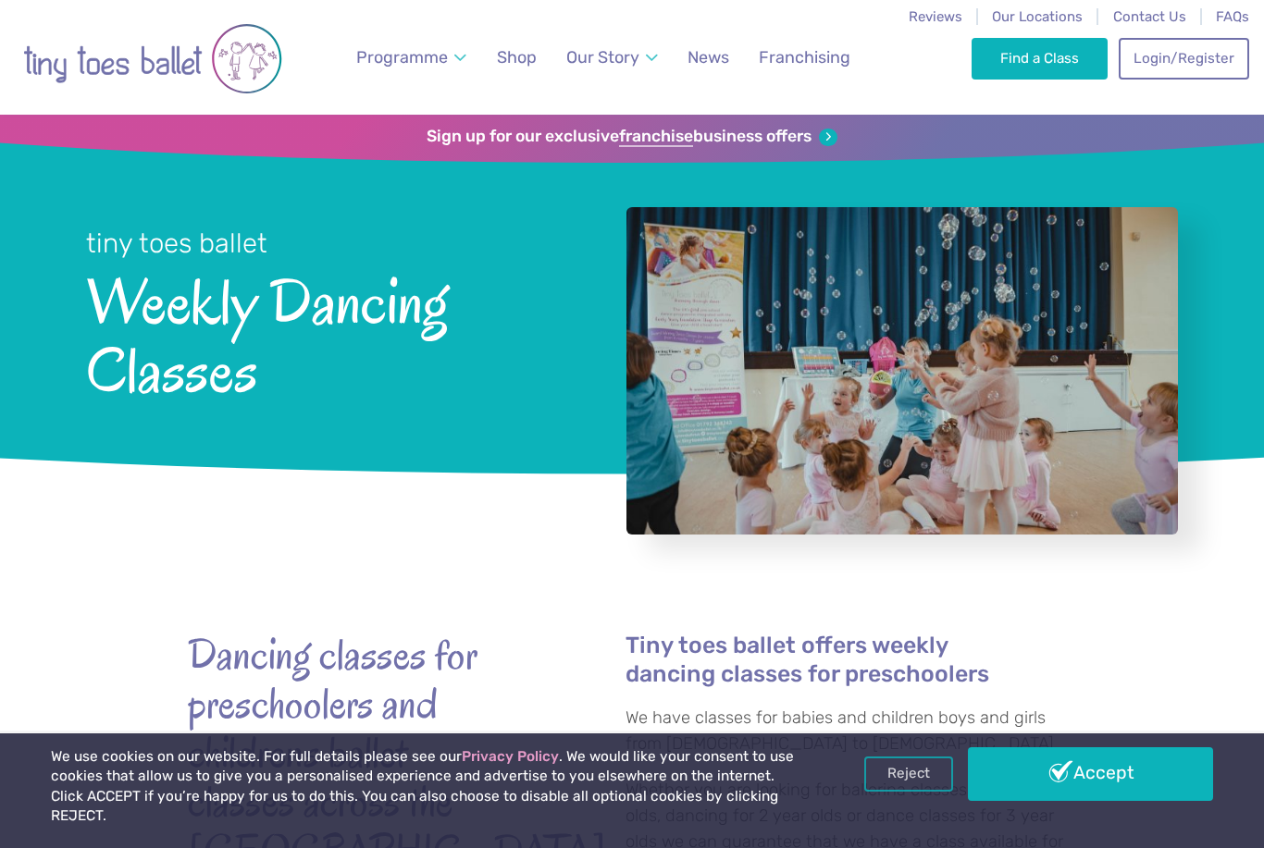 Image resolution: width=1264 pixels, height=848 pixels. Describe the element at coordinates (1232, 17) in the screenshot. I see `a: FAQs` at that location.